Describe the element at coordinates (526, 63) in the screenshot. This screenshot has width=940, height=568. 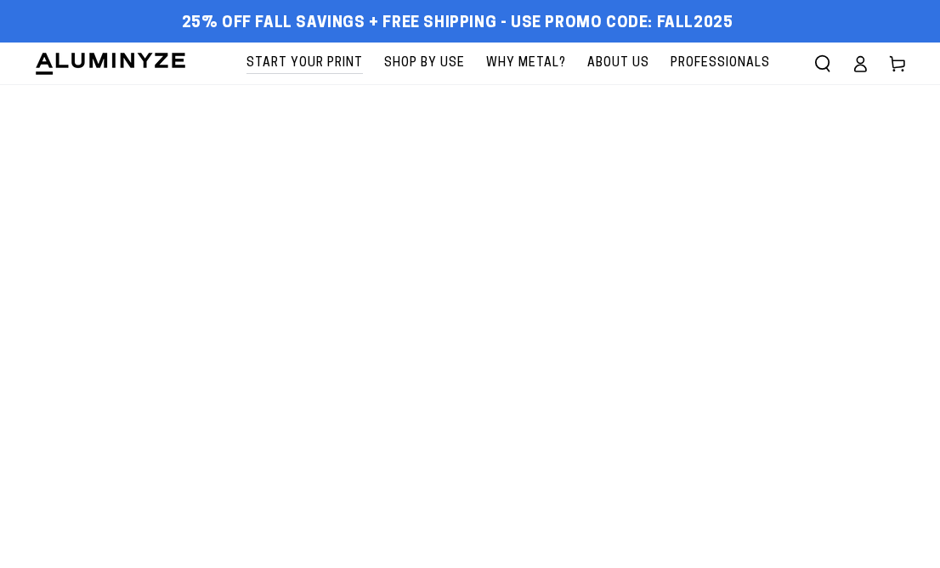
I see `a: Why Metal?` at that location.